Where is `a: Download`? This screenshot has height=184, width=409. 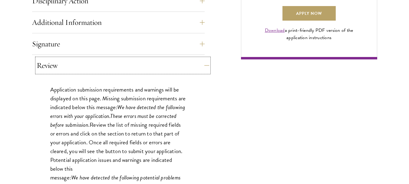
a: Download is located at coordinates (275, 30).